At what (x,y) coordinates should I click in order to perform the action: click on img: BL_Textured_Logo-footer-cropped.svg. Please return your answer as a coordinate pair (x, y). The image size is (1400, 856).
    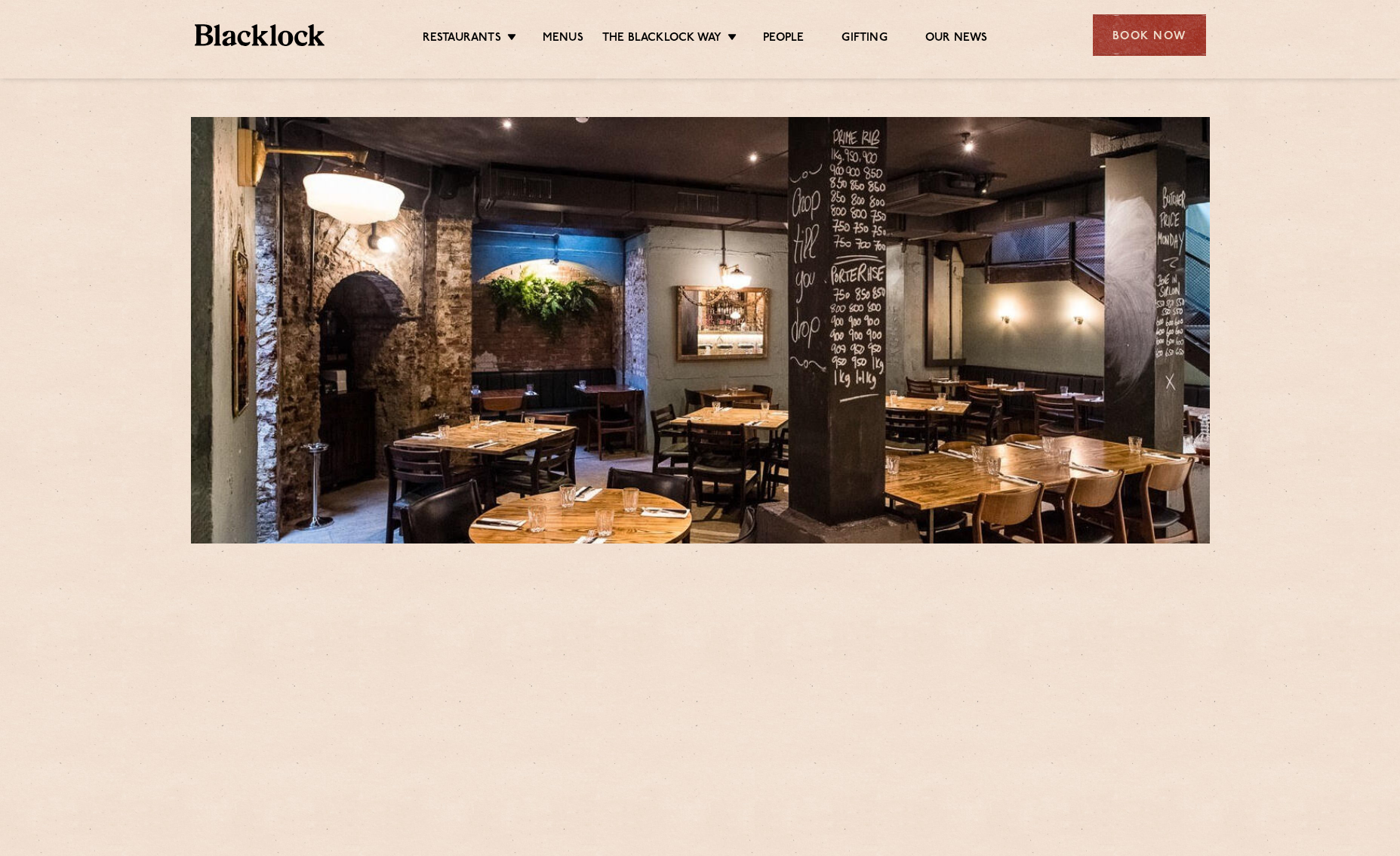
    Looking at the image, I should click on (259, 35).